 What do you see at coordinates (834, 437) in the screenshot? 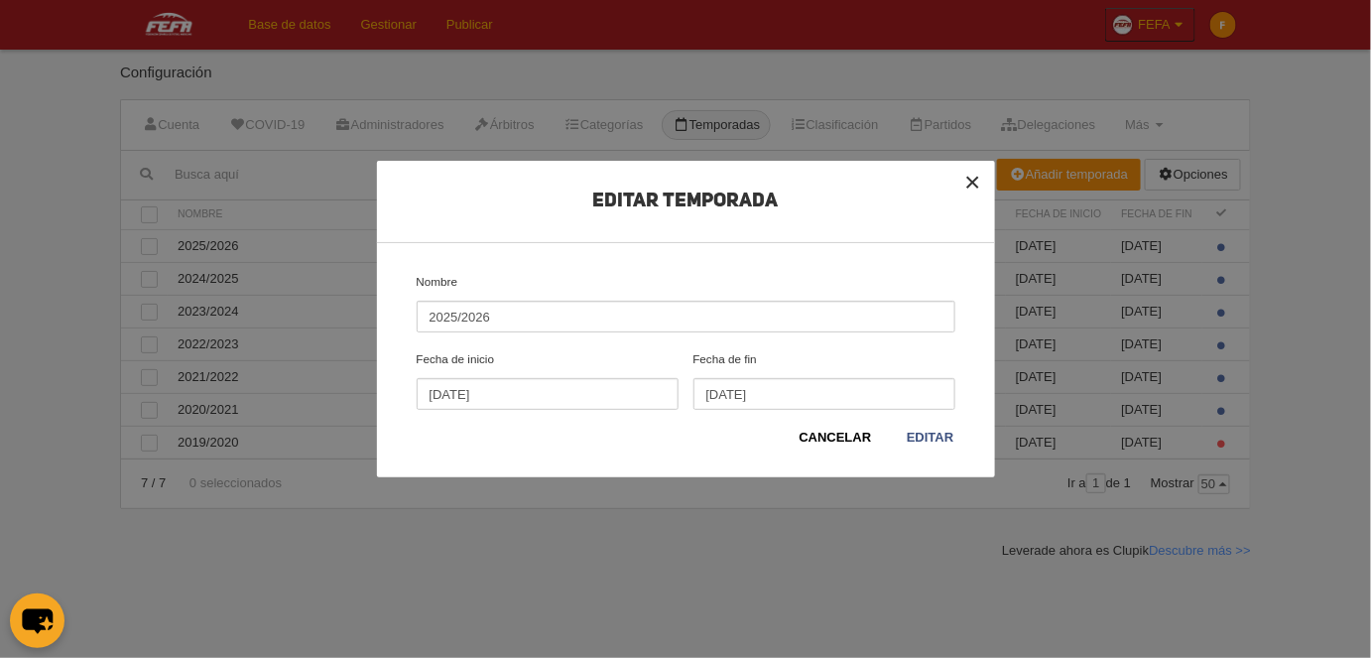
I see `a: Cancelar` at bounding box center [834, 437].